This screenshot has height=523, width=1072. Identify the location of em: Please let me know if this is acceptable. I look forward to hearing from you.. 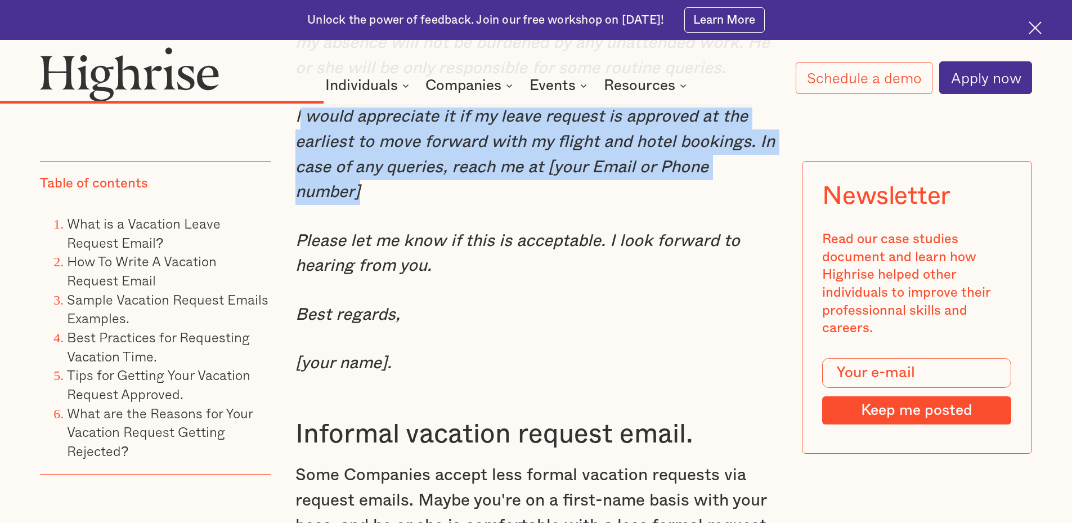
(518, 253).